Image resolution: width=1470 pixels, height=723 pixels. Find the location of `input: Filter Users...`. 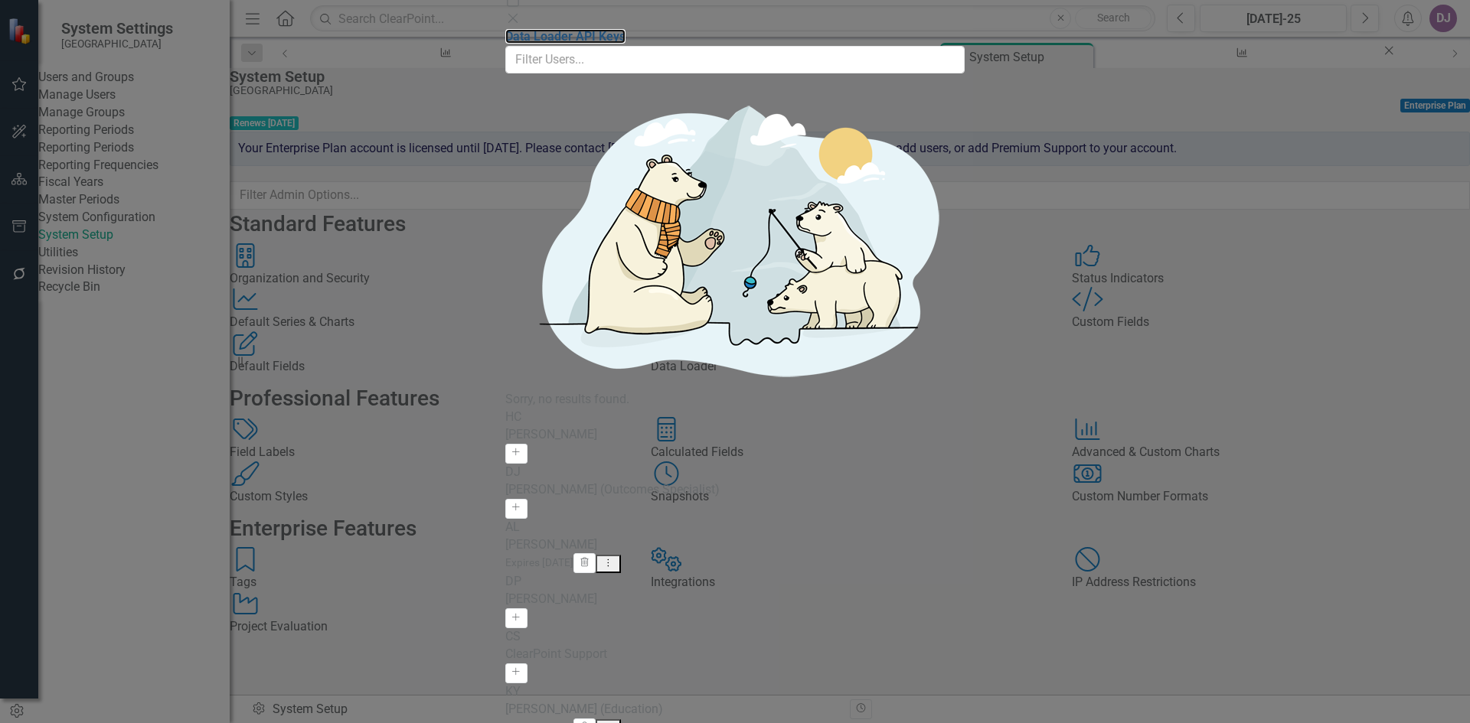

input: Filter Users... is located at coordinates (735, 60).